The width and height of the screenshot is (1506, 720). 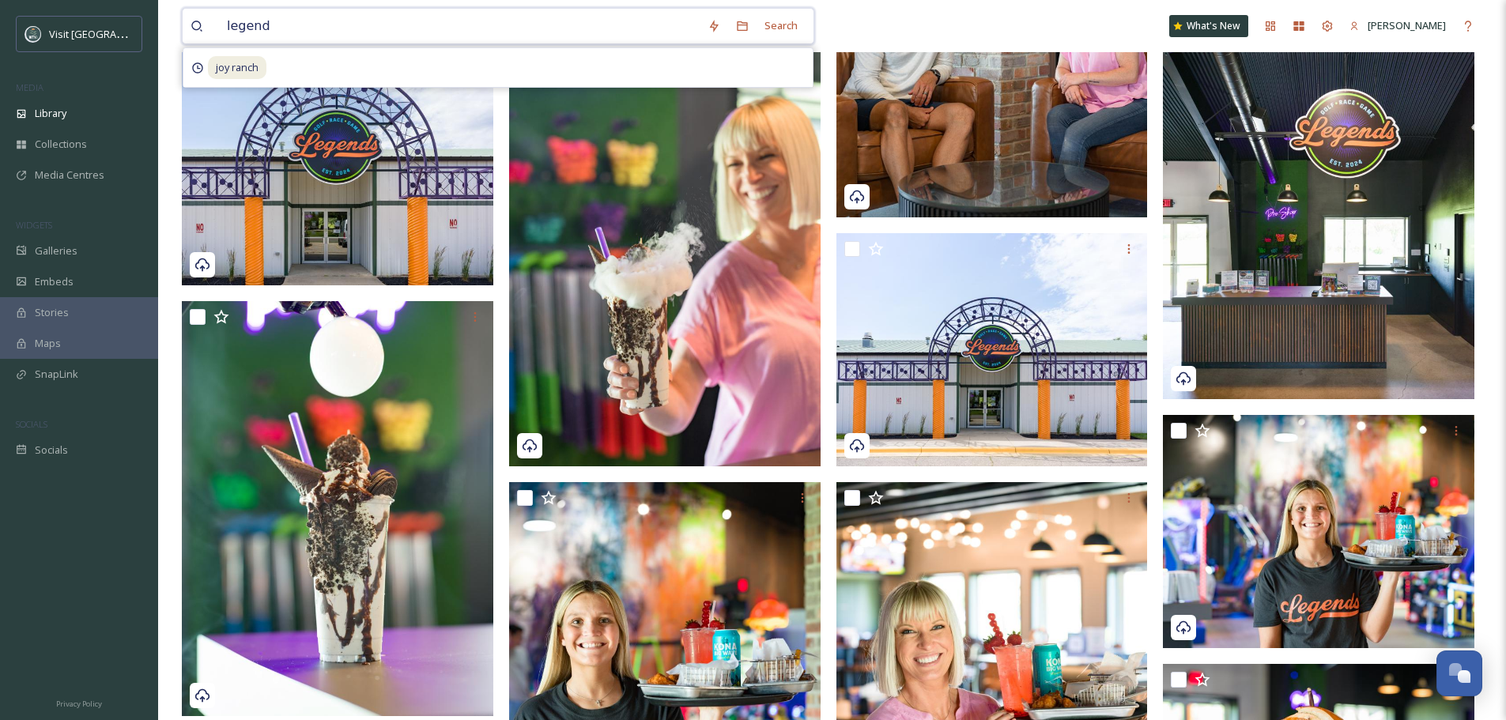 What do you see at coordinates (79, 704) in the screenshot?
I see `span: Privacy Policy` at bounding box center [79, 704].